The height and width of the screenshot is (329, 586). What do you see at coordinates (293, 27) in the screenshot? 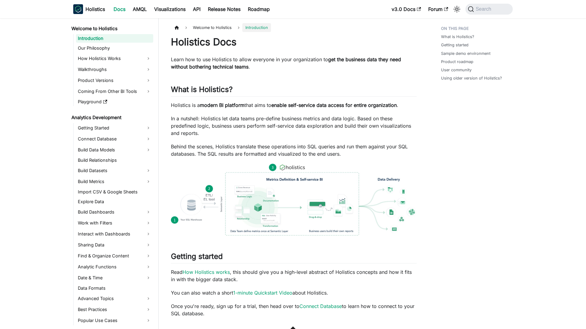
I see `nav: Breadcrumbs` at bounding box center [293, 27].